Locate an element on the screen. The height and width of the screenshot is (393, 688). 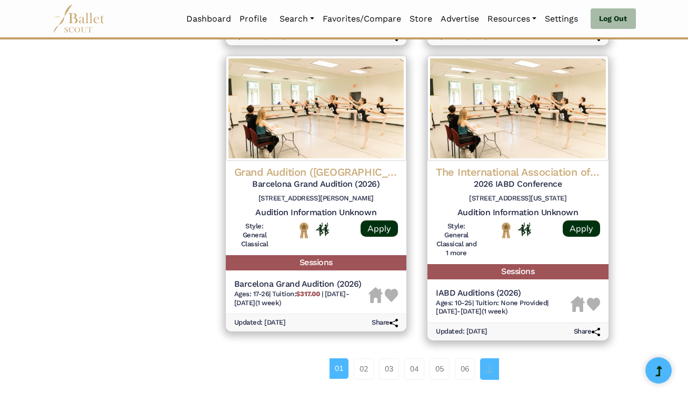
a: Favorites/Compare is located at coordinates (362, 19).